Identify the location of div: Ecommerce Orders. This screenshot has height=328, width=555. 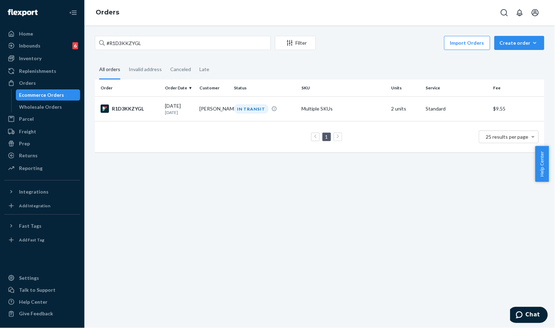
(42, 95).